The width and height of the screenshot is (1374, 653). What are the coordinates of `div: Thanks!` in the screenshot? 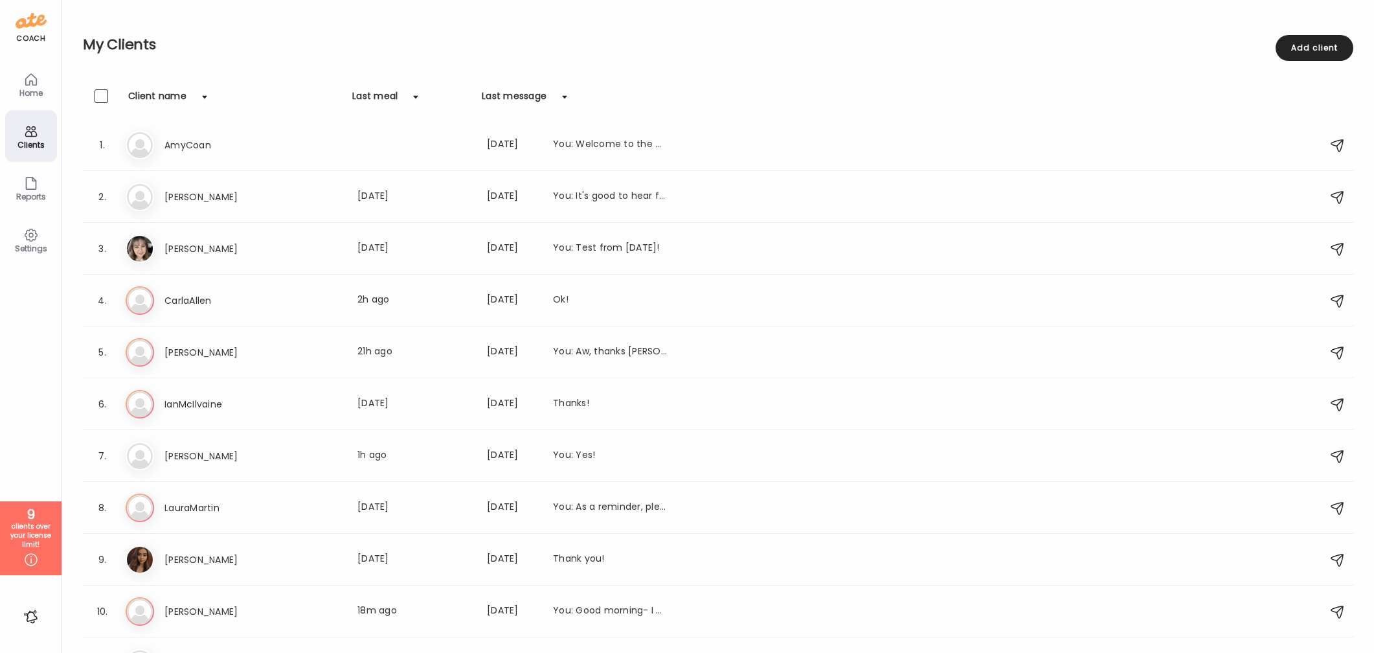 It's located at (610, 404).